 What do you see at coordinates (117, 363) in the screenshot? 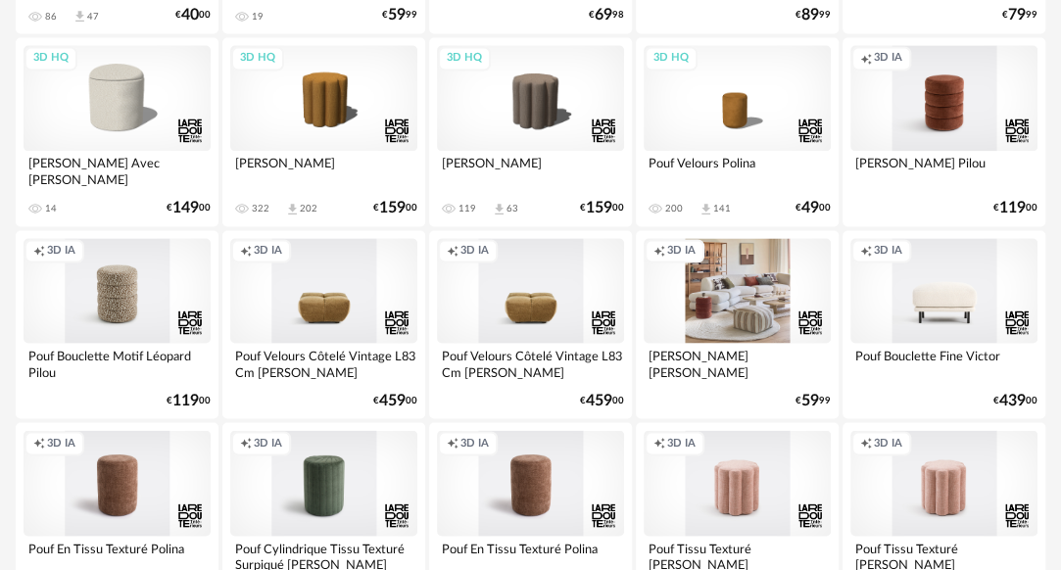
I see `div: Pouf Bouclette Motif Léopard Pilou` at bounding box center [117, 363].